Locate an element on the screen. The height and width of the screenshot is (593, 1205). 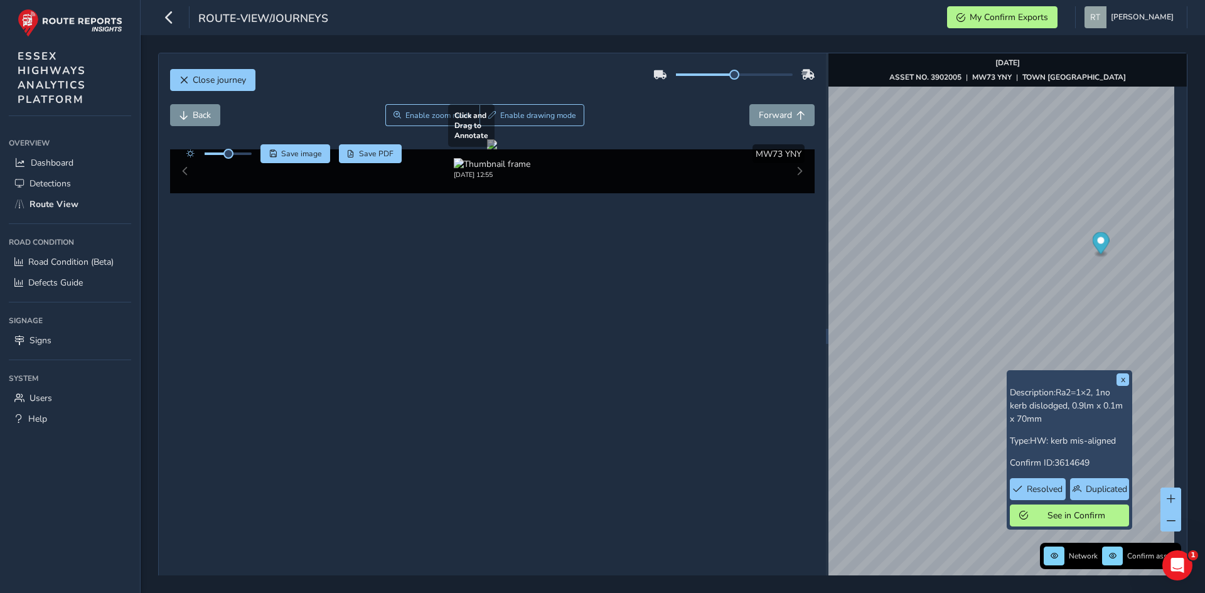
span: HW: kerb mis-aligned is located at coordinates (1072, 441).